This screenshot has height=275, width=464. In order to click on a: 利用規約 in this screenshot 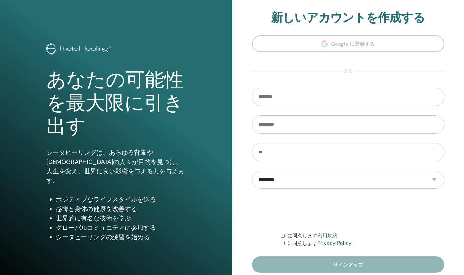, I will do `click(328, 235)`.